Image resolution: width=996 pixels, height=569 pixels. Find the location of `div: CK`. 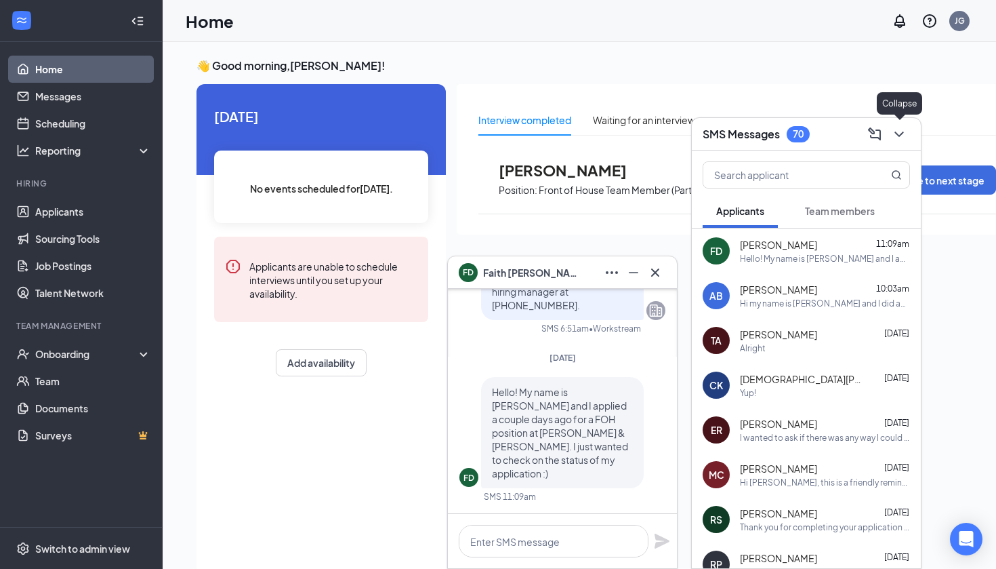

div: CK is located at coordinates (717, 385).